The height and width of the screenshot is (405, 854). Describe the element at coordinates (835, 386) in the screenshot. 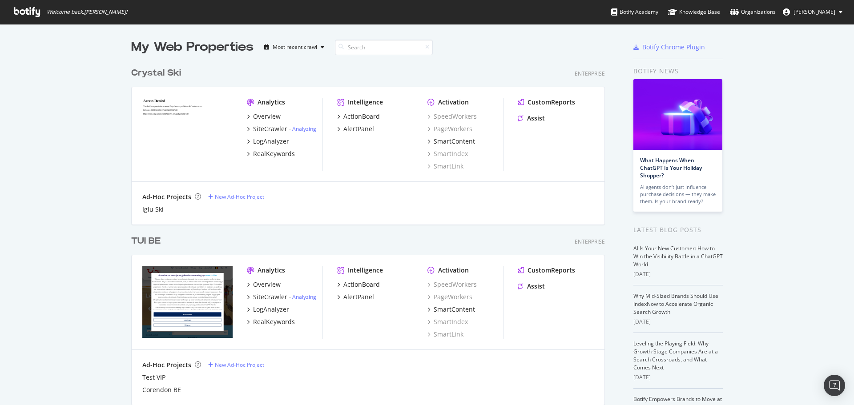

I see `div: Open Intercom Messenger` at that location.